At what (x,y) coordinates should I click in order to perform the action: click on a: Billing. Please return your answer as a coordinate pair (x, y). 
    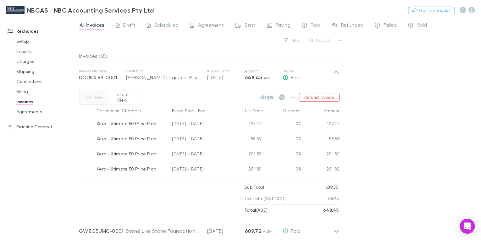
    Looking at the image, I should click on (46, 92).